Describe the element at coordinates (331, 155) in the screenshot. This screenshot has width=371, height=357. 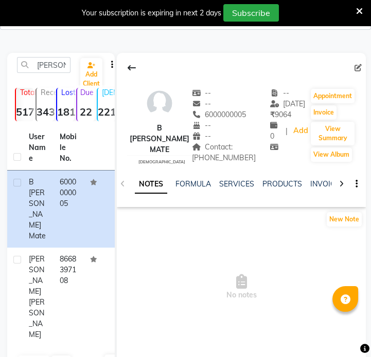
I see `button: View Album` at that location.